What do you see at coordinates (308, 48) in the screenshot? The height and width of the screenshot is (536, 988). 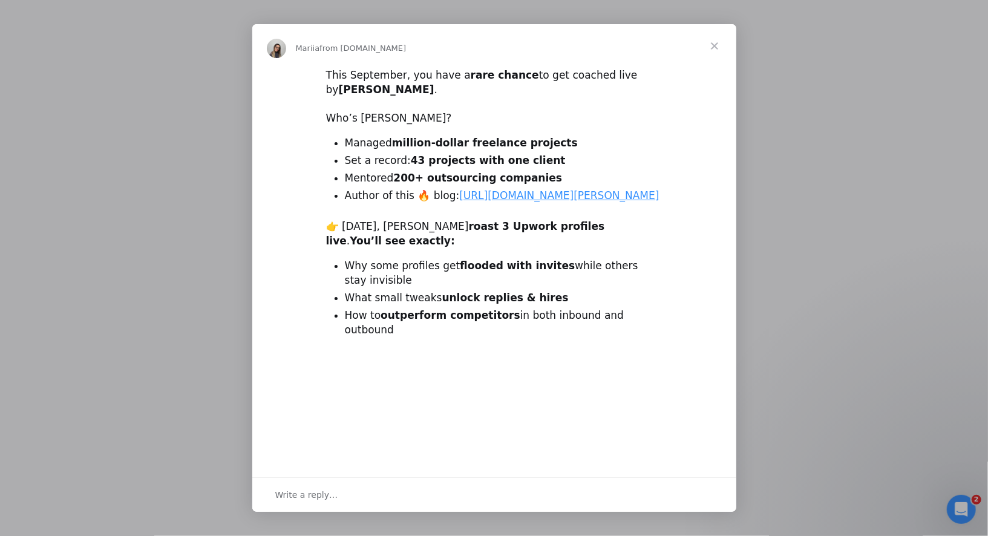 I see `span: Mariia` at bounding box center [308, 48].